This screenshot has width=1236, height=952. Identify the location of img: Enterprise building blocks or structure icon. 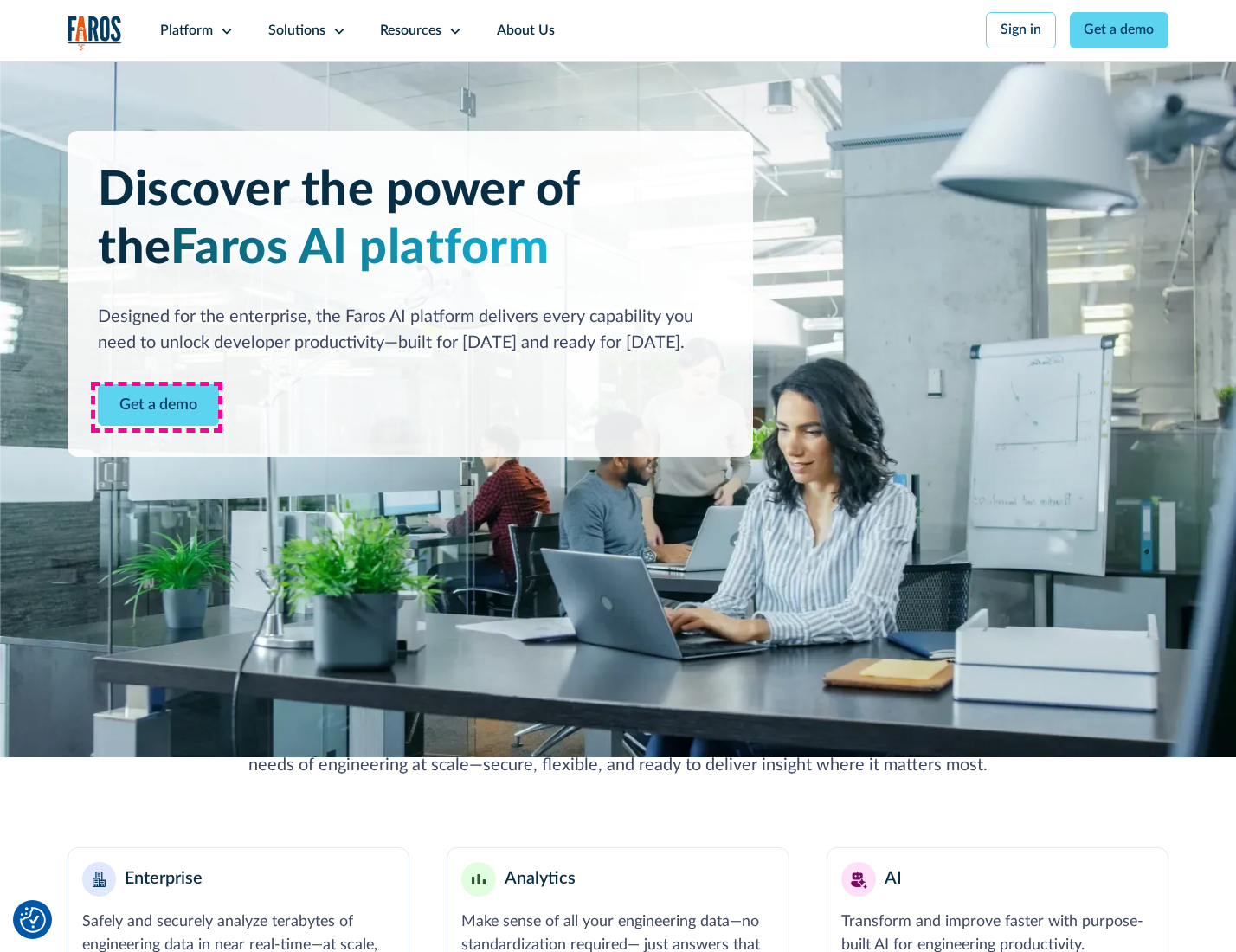
(100, 879).